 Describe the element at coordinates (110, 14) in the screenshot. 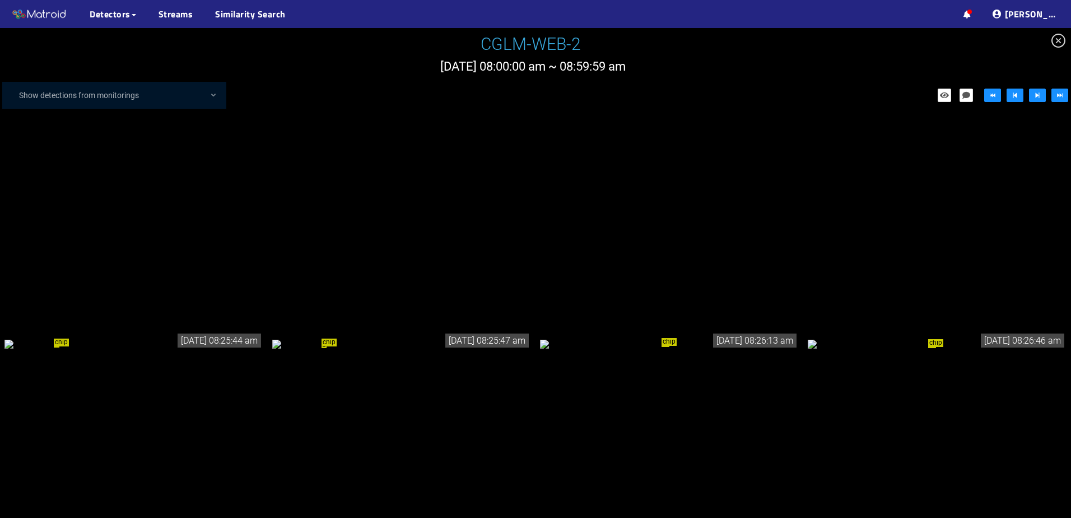

I see `span: Detectors` at that location.